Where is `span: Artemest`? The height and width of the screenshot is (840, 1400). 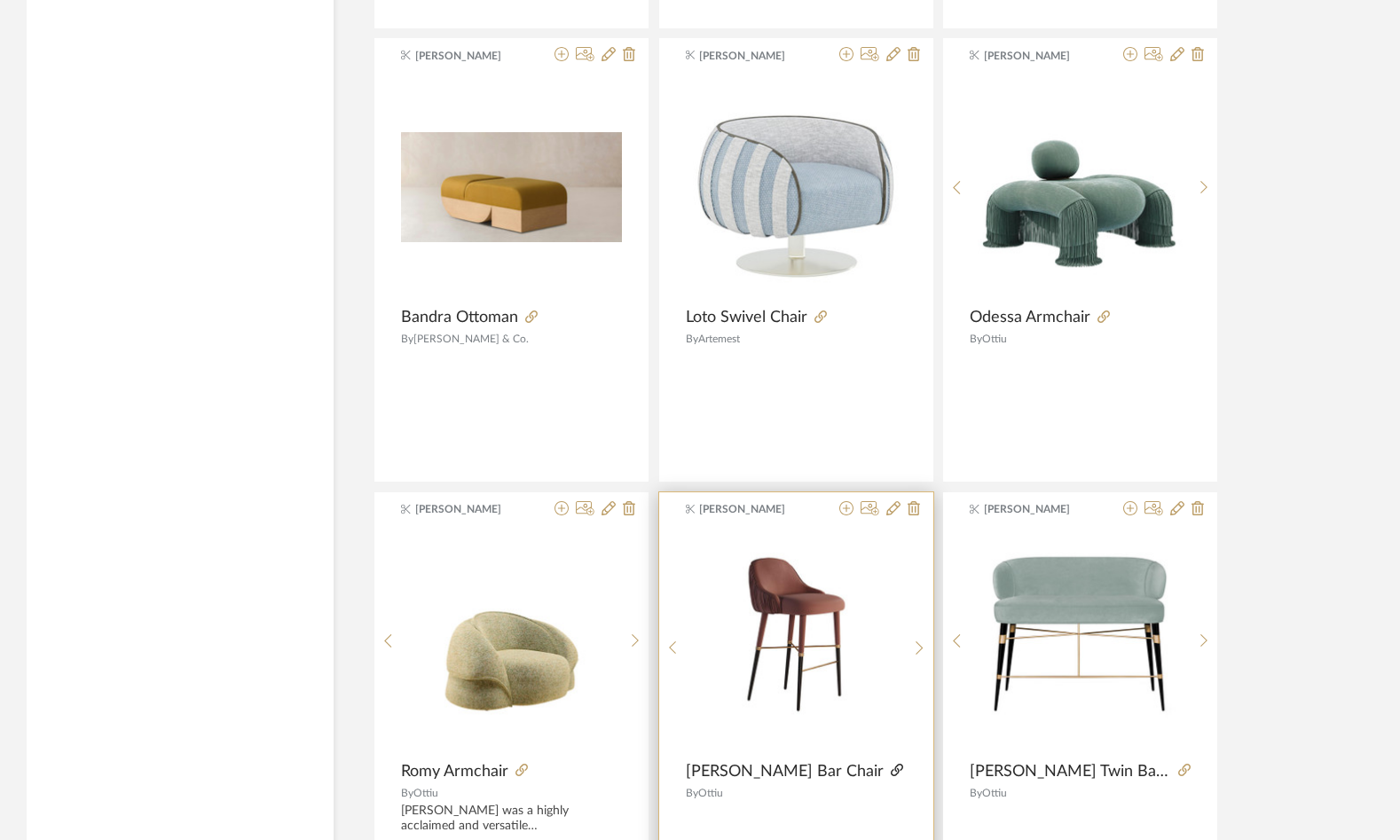
span: Artemest is located at coordinates (719, 339).